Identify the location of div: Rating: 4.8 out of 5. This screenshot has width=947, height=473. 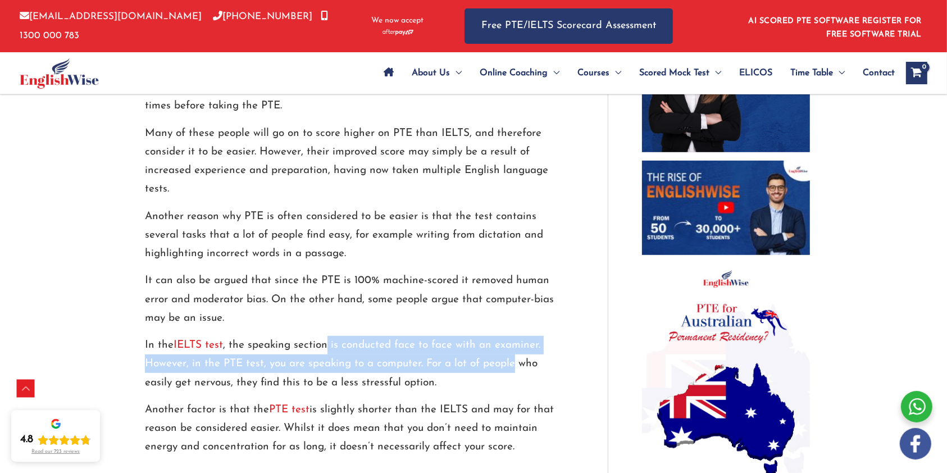
(56, 440).